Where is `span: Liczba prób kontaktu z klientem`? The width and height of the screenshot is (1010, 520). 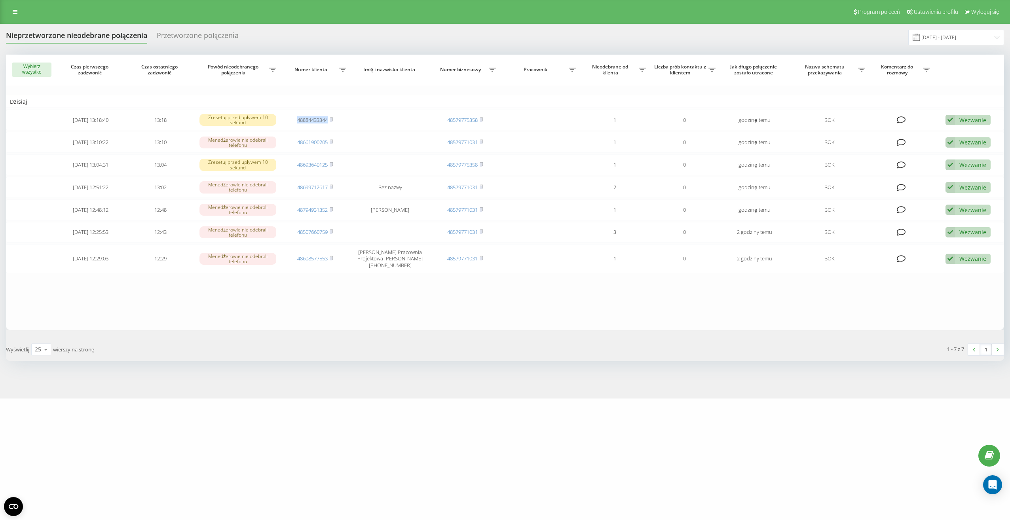
span: Liczba prób kontaktu z klientem is located at coordinates (681, 70).